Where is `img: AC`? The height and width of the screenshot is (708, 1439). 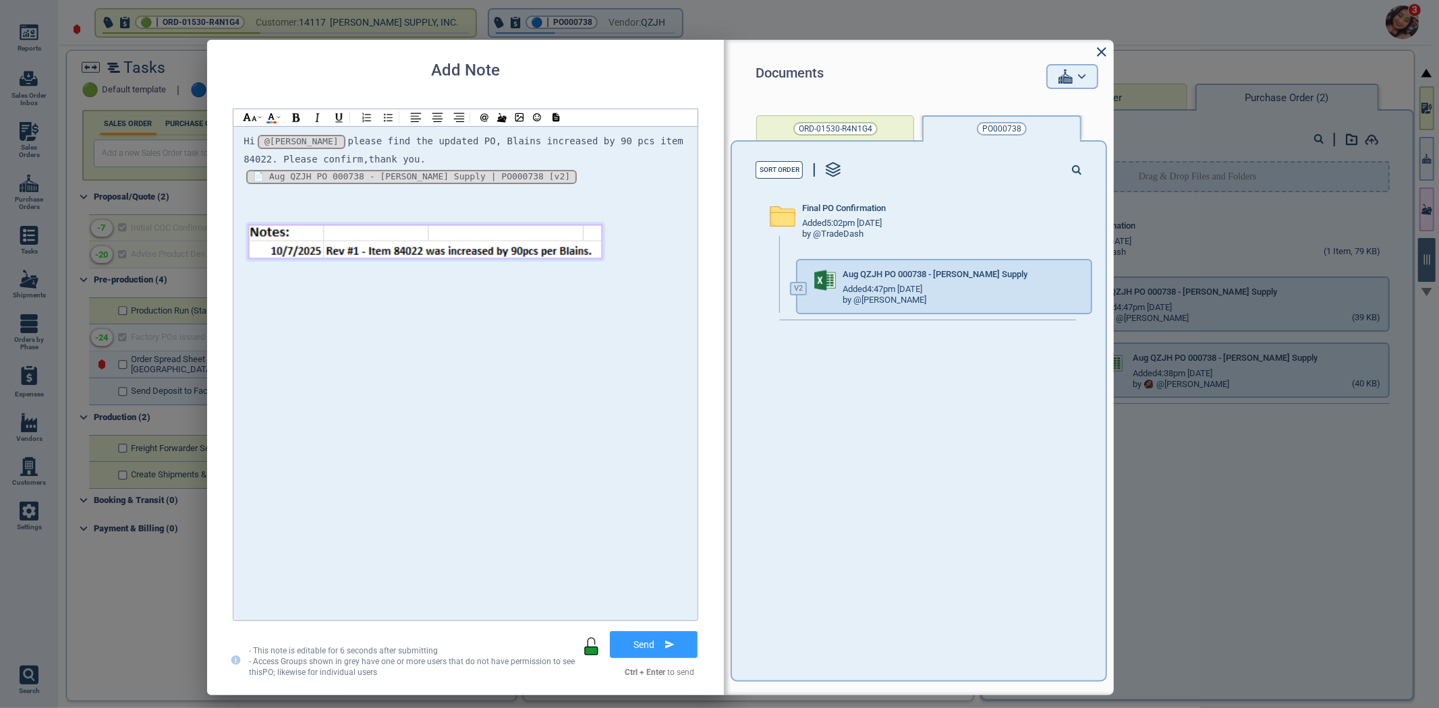
img: AC is located at coordinates (437, 117).